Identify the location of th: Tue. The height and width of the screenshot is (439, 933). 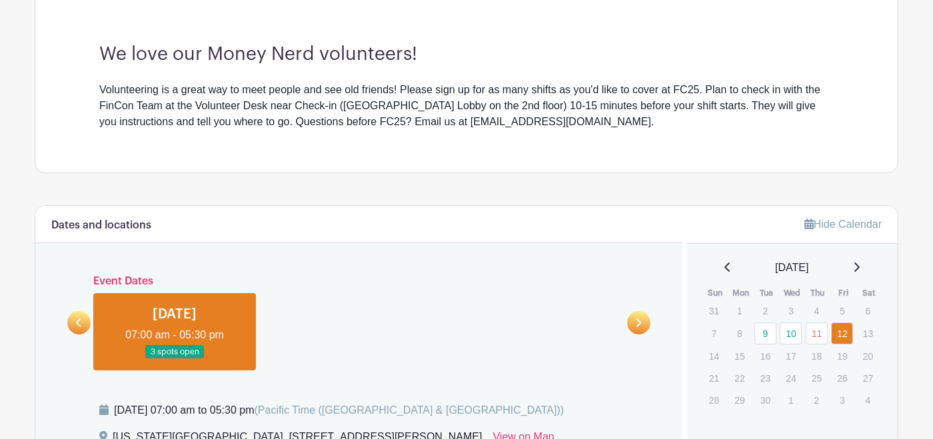
(766, 293).